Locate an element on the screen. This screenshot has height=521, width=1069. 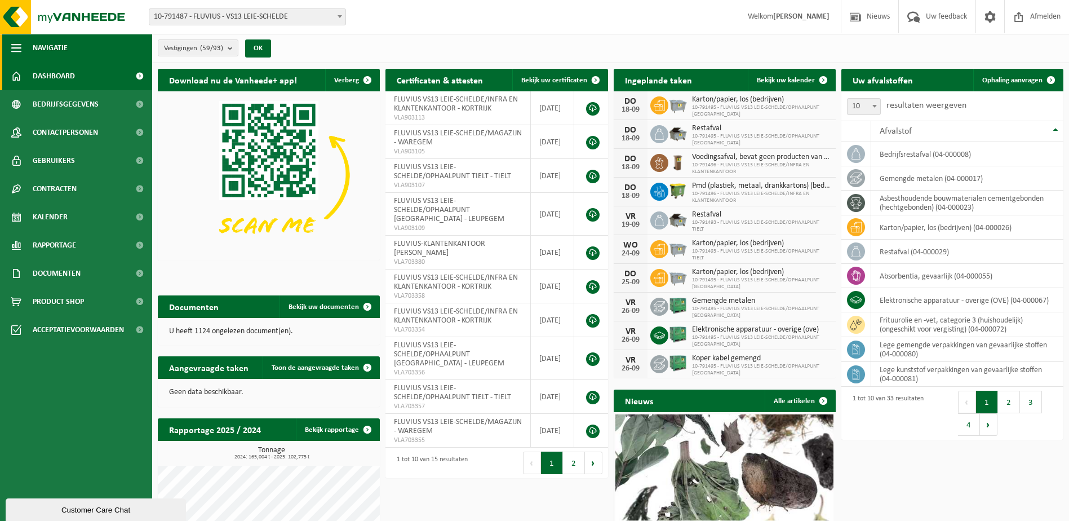
span: VLA903105 is located at coordinates (458, 152).